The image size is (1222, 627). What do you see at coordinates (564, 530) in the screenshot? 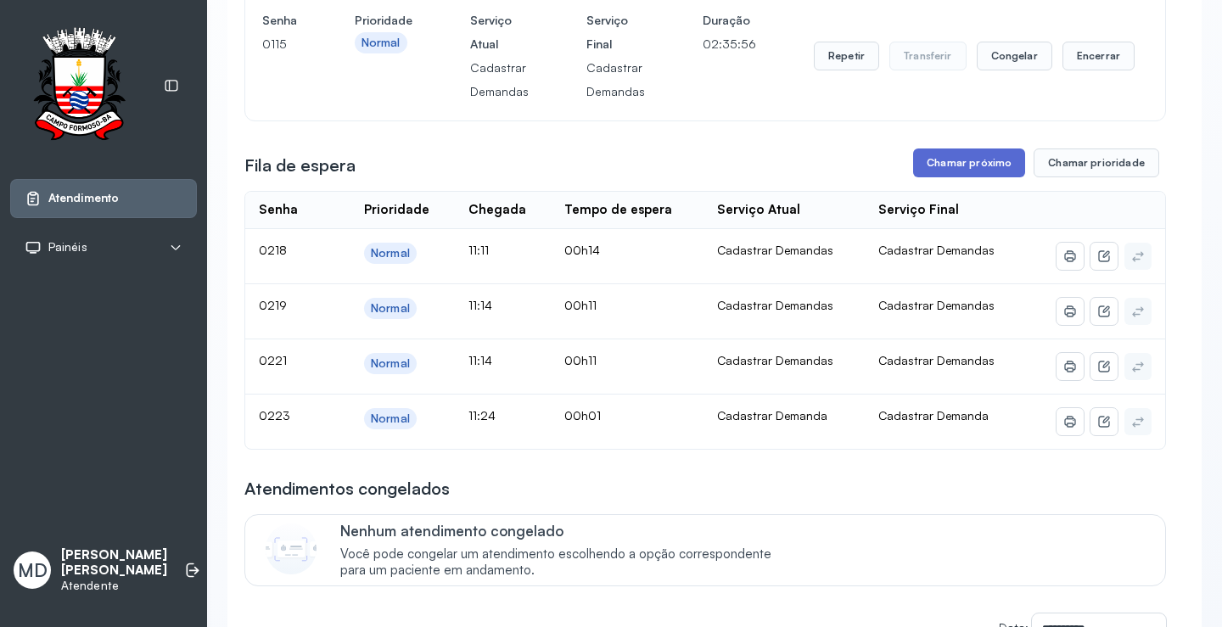
I see `p: Nenhum atendimento congelado` at bounding box center [564, 530].